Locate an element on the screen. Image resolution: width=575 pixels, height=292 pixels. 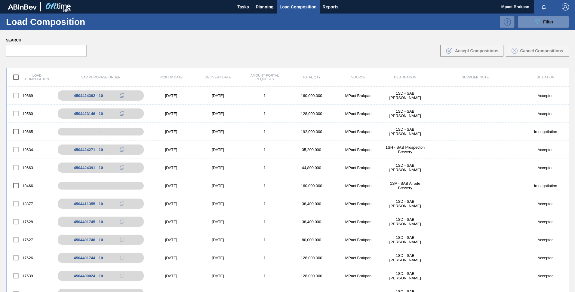
div: 19669 is located at coordinates (31, 96).